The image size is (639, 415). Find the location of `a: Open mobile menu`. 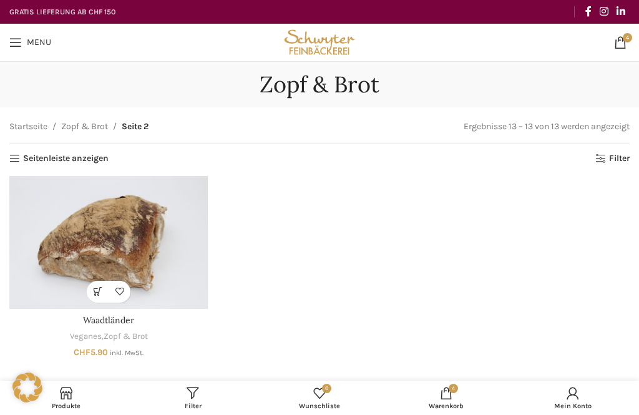

a: Open mobile menu is located at coordinates (30, 42).